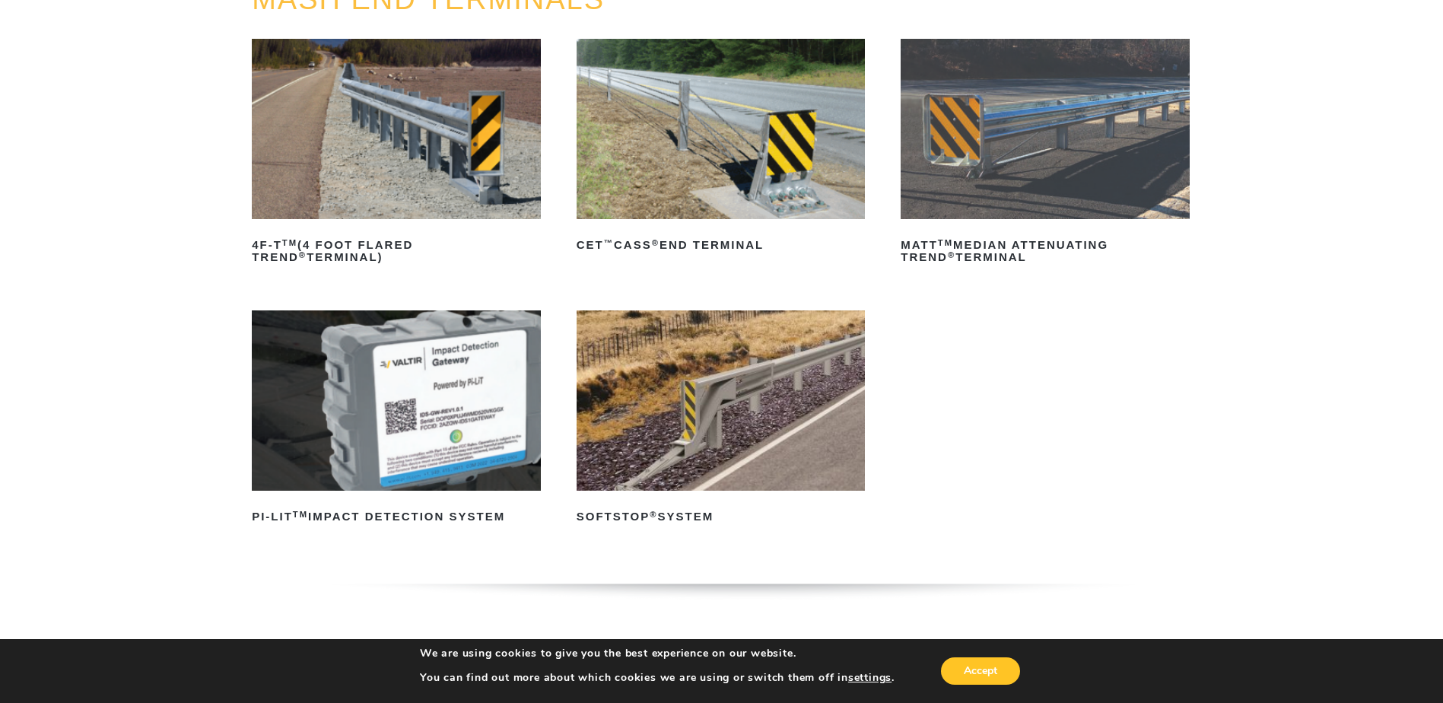 This screenshot has width=1443, height=703. I want to click on h2: CET CASS End Terminal, so click(721, 245).